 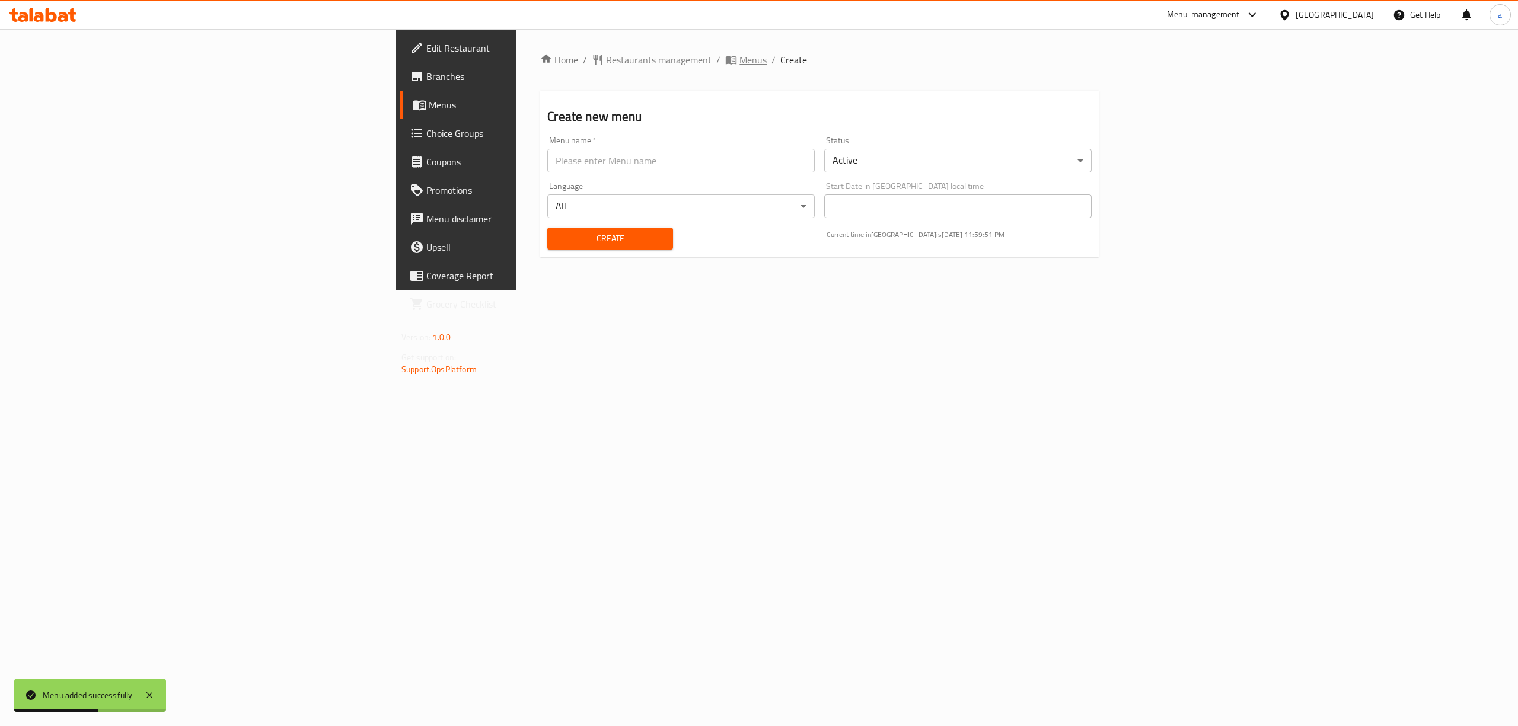 What do you see at coordinates (416, 337) in the screenshot?
I see `span: Version:` at bounding box center [416, 337].